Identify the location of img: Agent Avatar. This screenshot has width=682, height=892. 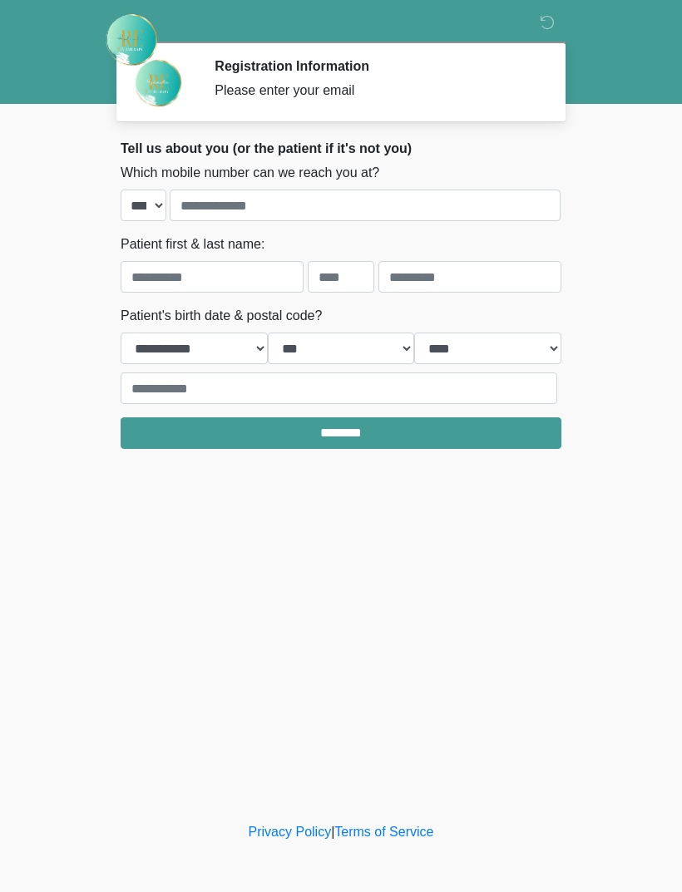
(158, 83).